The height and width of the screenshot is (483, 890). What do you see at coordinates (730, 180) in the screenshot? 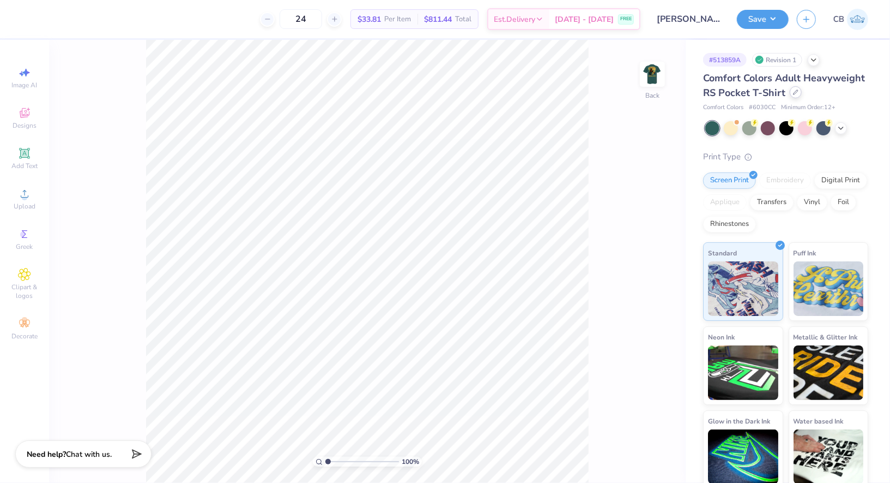
I see `div: Screen Print` at bounding box center [730, 180].